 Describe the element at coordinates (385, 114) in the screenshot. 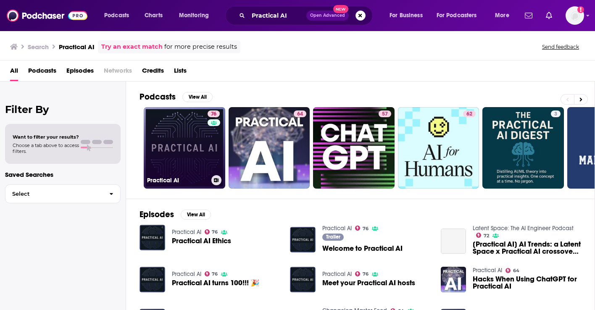

I see `span: 57` at that location.